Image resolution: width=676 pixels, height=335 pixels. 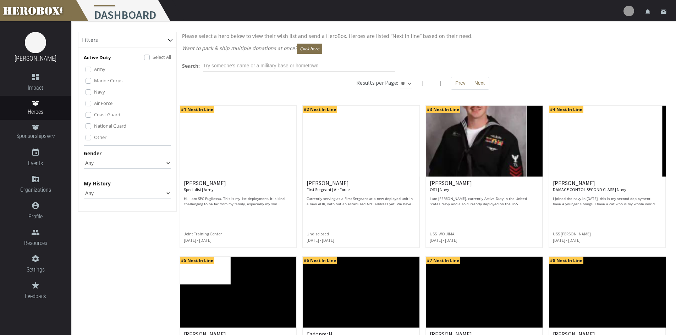 I want to click on span: #5 Next In Line, so click(x=197, y=260).